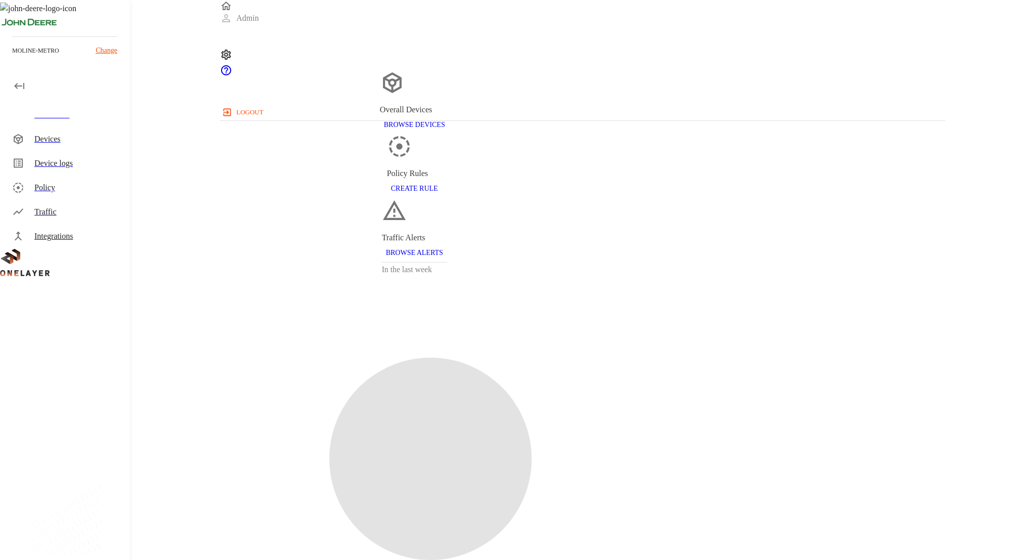 This screenshot has height=560, width=1036. What do you see at coordinates (414, 189) in the screenshot?
I see `button: CREATE RULE` at bounding box center [414, 189].